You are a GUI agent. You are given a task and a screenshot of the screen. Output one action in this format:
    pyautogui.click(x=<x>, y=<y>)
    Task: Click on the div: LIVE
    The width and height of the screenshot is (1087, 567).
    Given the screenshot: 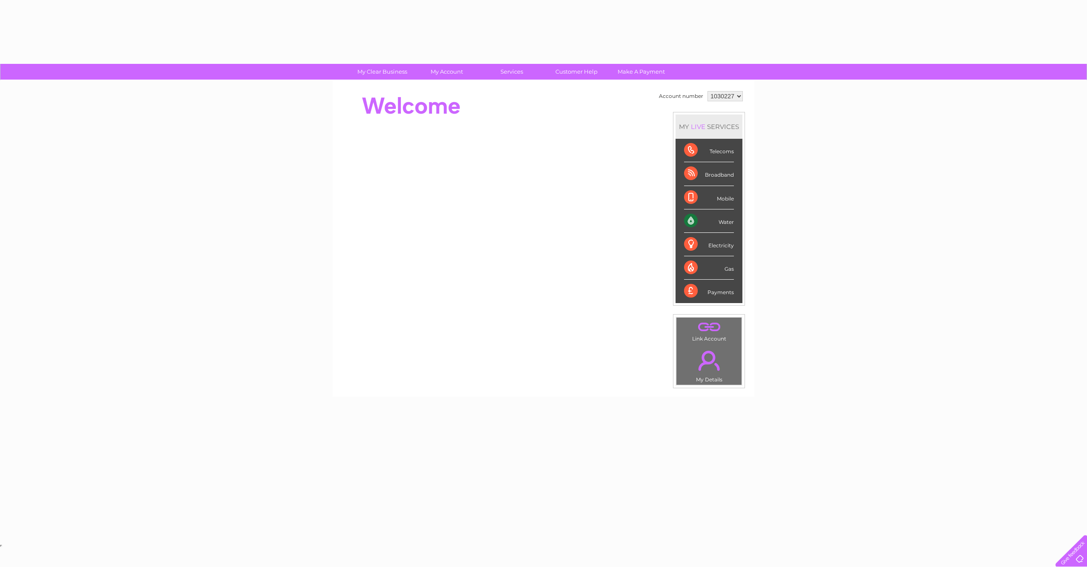 What is the action you would take?
    pyautogui.click(x=698, y=126)
    